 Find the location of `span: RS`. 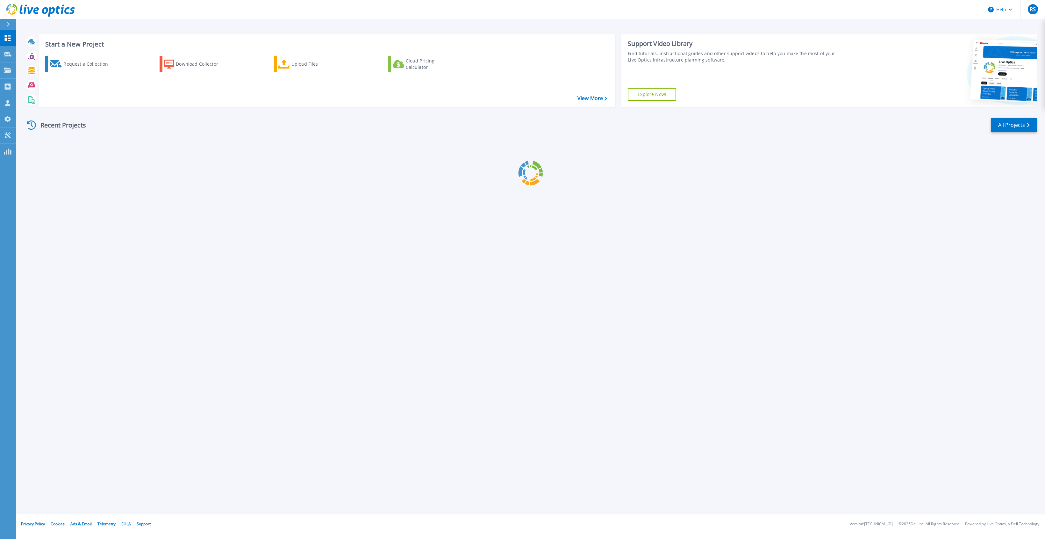

span: RS is located at coordinates (1033, 9).